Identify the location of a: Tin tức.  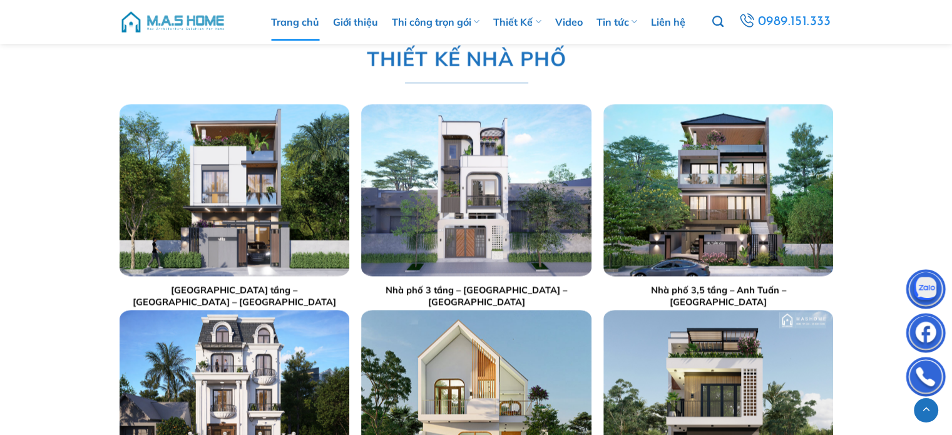
(616, 22).